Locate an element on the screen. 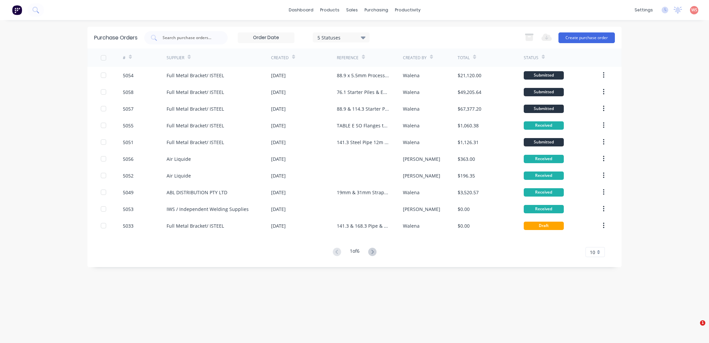 The height and width of the screenshot is (343, 709). div: 5049 is located at coordinates (128, 192).